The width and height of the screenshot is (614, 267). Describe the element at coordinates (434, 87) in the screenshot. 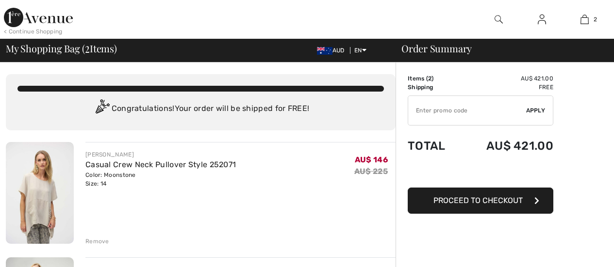

I see `td: Shipping` at that location.